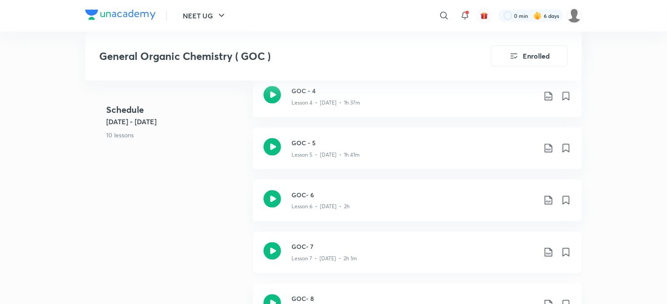 The image size is (667, 304). What do you see at coordinates (484, 16) in the screenshot?
I see `img: avatar` at bounding box center [484, 16].